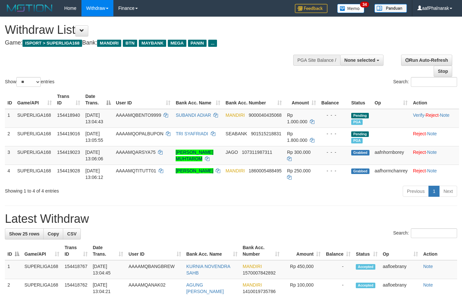 Image resolution: width=462 pixels, height=295 pixels. What do you see at coordinates (28, 82) in the screenshot?
I see `select: Showentries` at bounding box center [28, 82].